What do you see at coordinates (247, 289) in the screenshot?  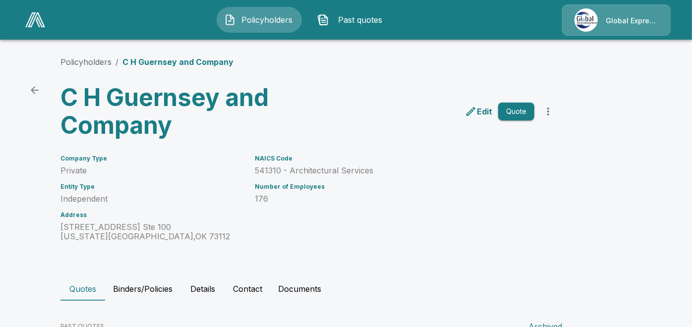 I see `button: Contact` at bounding box center [247, 289].